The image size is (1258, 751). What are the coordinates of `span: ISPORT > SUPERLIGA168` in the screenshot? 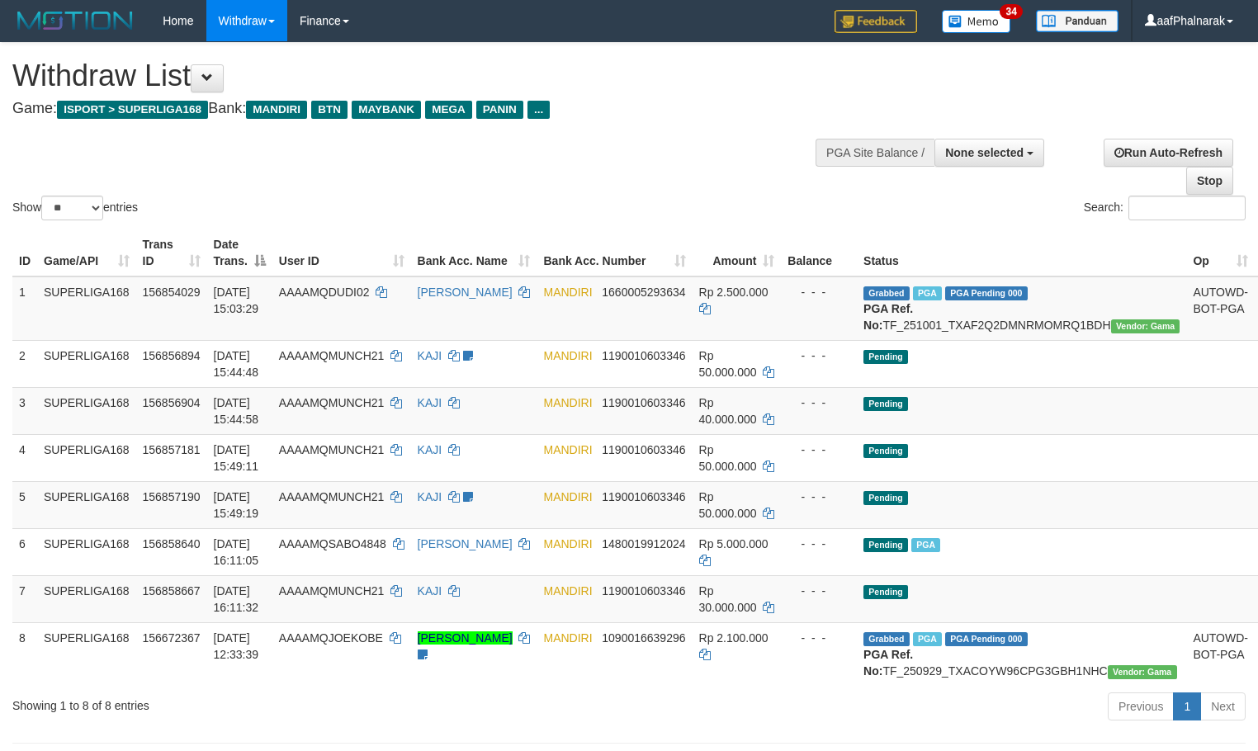 It's located at (132, 110).